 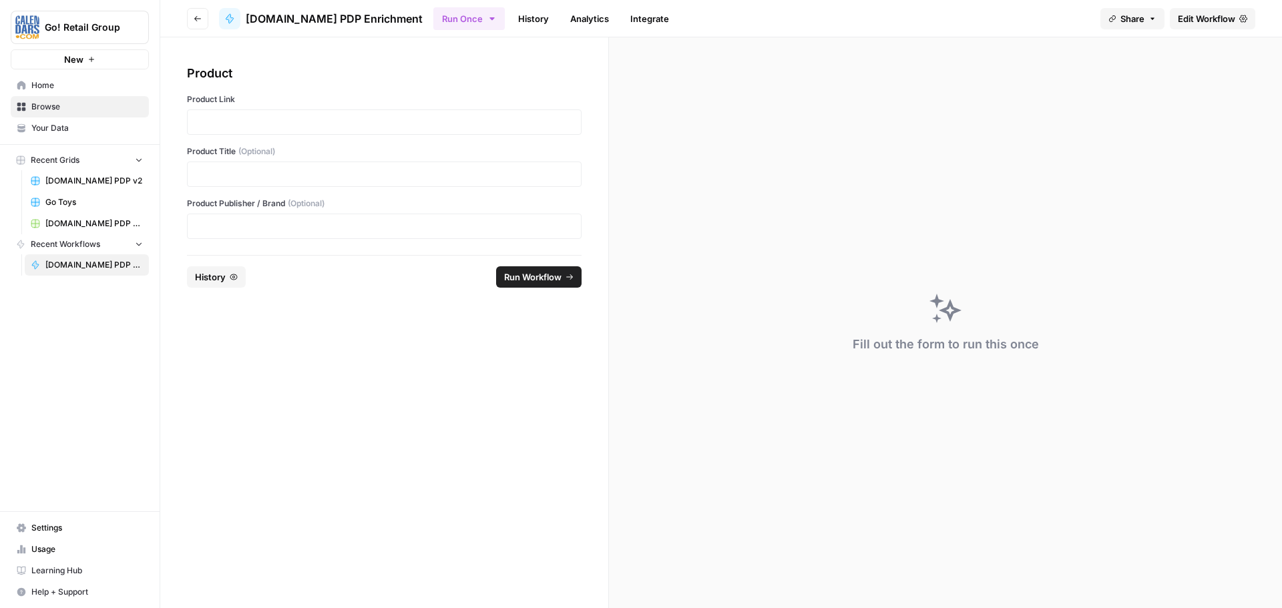 I want to click on div: Product, so click(x=384, y=73).